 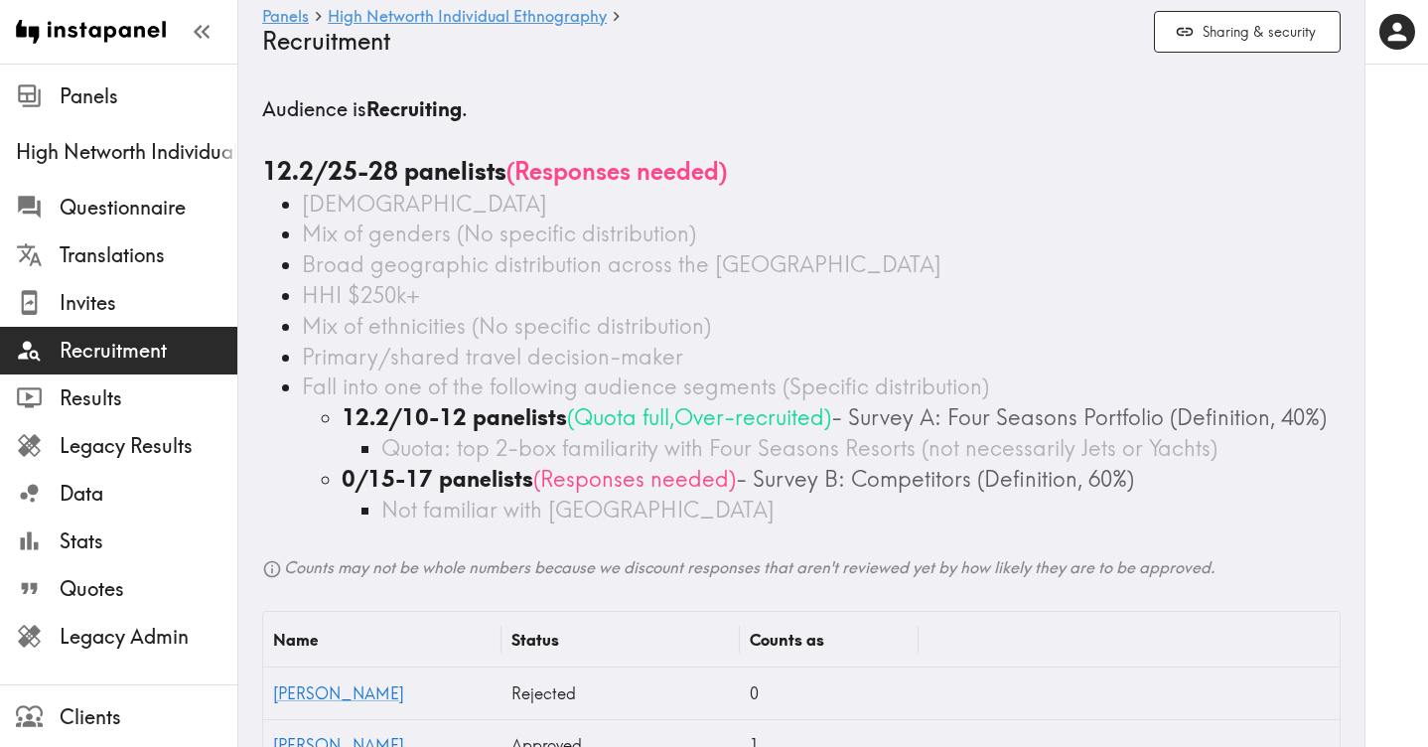 What do you see at coordinates (699, 417) in the screenshot?
I see `span: ( Quota full , Over-recruited )` at bounding box center [699, 417].